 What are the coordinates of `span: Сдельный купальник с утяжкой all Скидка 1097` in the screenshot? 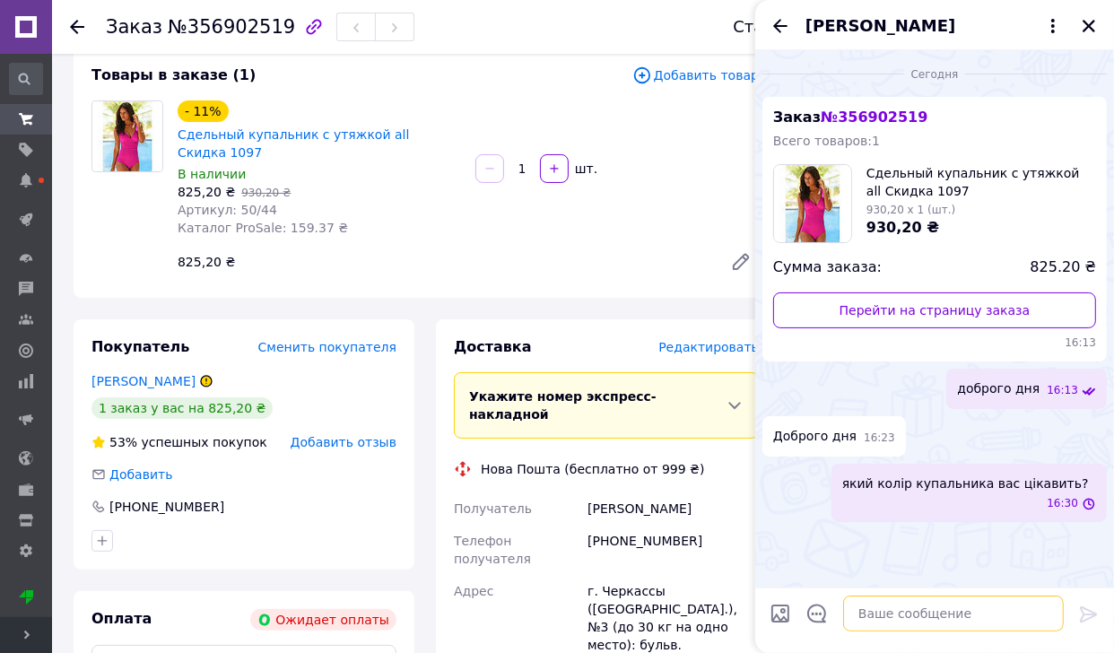 It's located at (982, 182).